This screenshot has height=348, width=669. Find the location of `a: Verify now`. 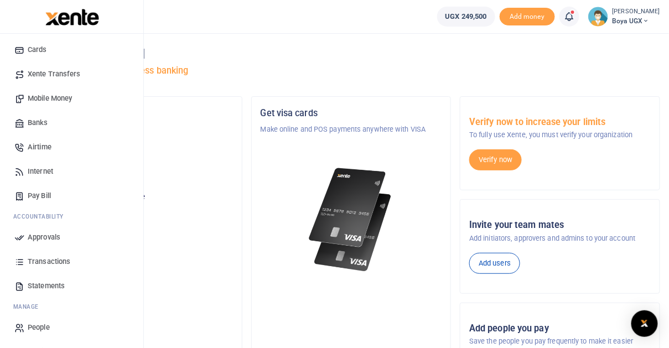

a: Verify now is located at coordinates (496, 160).